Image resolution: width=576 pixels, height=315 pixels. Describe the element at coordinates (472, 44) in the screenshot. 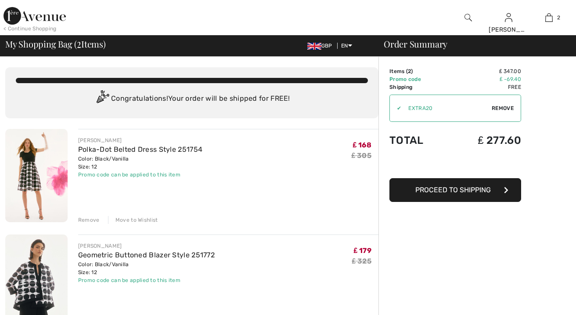

I see `div: Order Summary` at that location.